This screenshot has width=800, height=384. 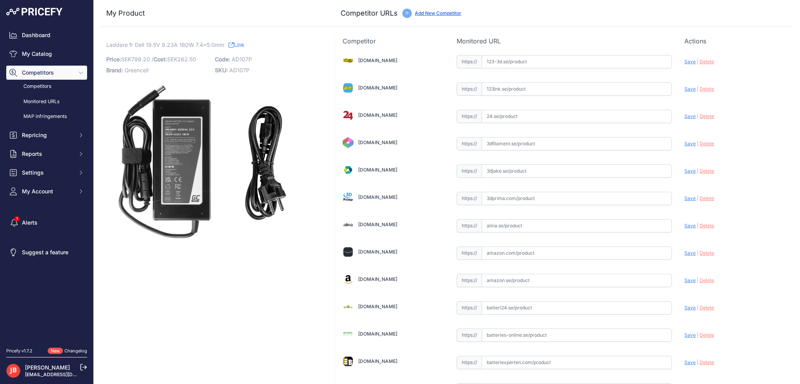 What do you see at coordinates (222, 59) in the screenshot?
I see `span: Code:` at bounding box center [222, 59].